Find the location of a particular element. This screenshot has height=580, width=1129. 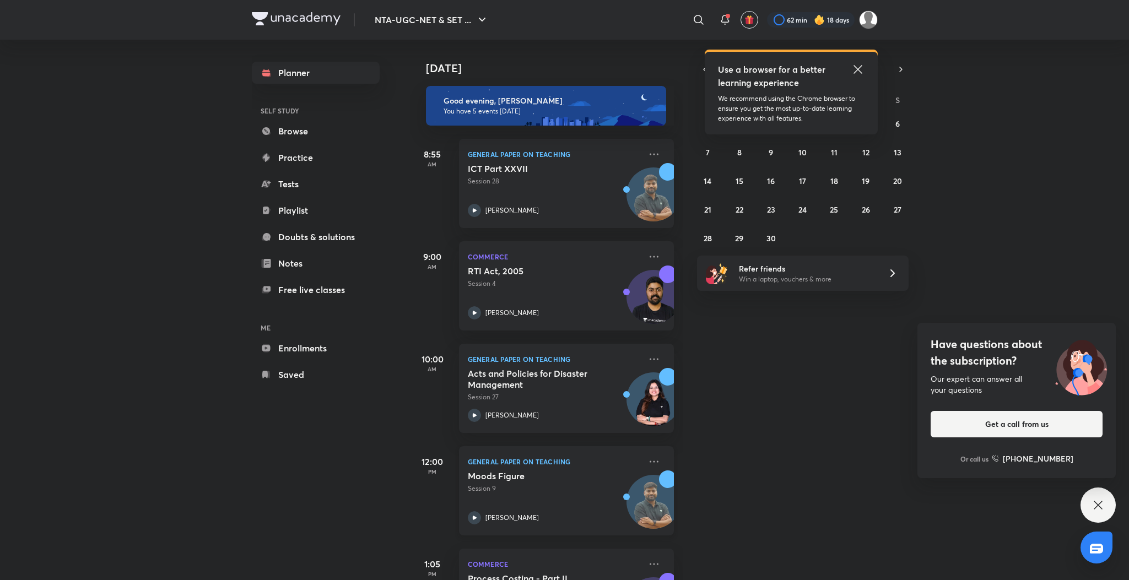

button: September 14, 2025 is located at coordinates (708, 181).